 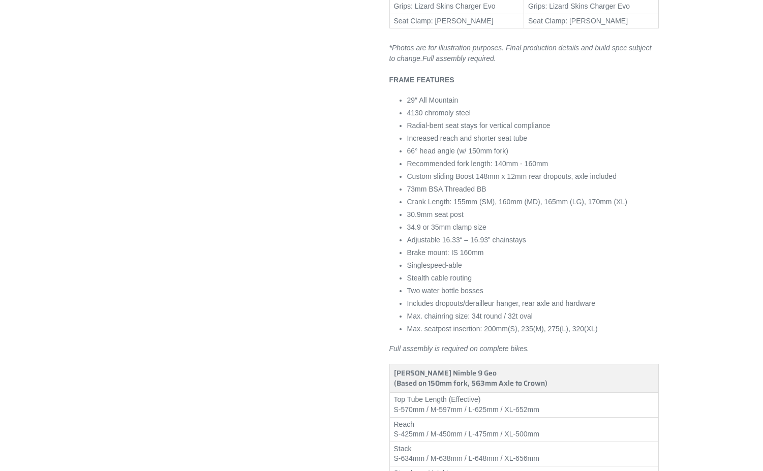 What do you see at coordinates (459, 349) in the screenshot?
I see `em: Full assembly is required on complete bikes.` at bounding box center [459, 349].